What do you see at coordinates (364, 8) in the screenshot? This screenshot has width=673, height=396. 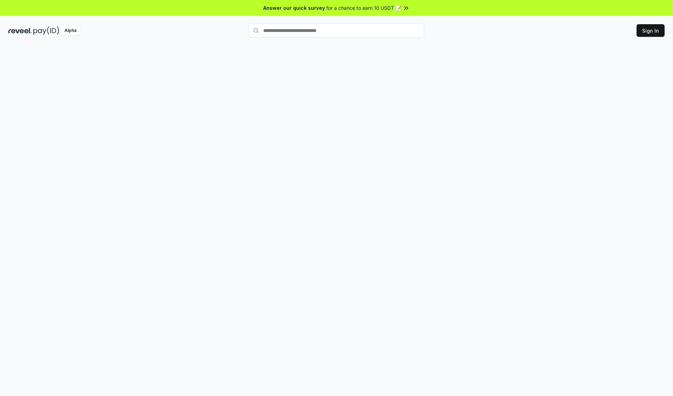 I see `span: for a chance to earn 10 USDT 📝` at bounding box center [364, 8].